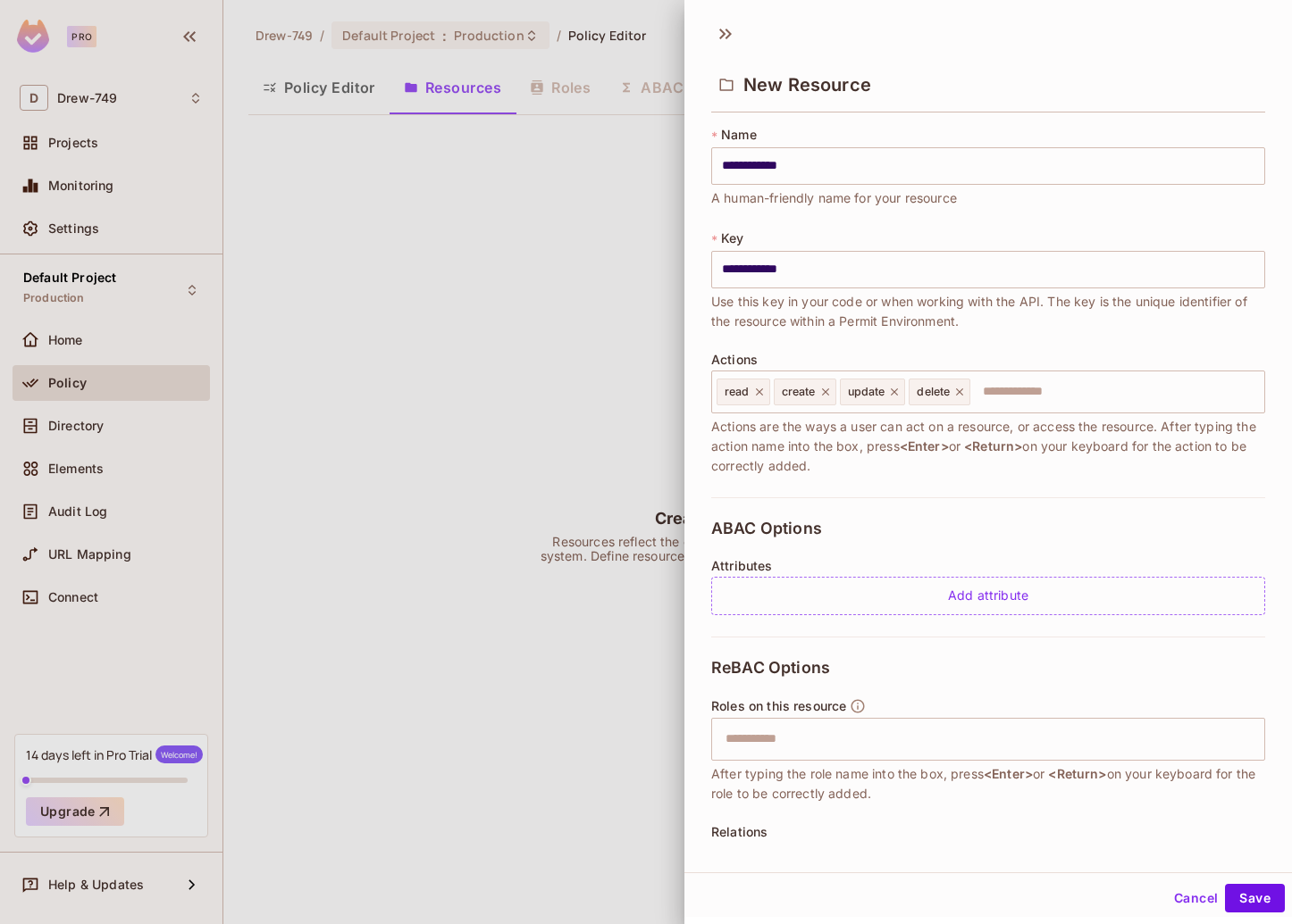  I want to click on span: update, so click(866, 392).